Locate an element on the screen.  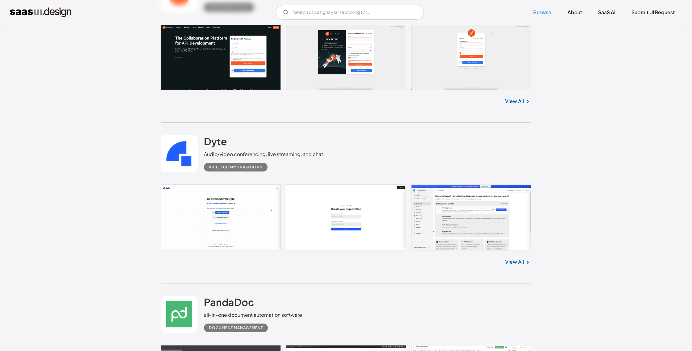
h2: Dyte is located at coordinates (215, 141).